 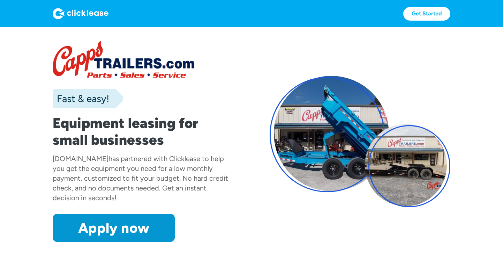 What do you see at coordinates (81, 98) in the screenshot?
I see `div: Fast & easy!` at bounding box center [81, 98].